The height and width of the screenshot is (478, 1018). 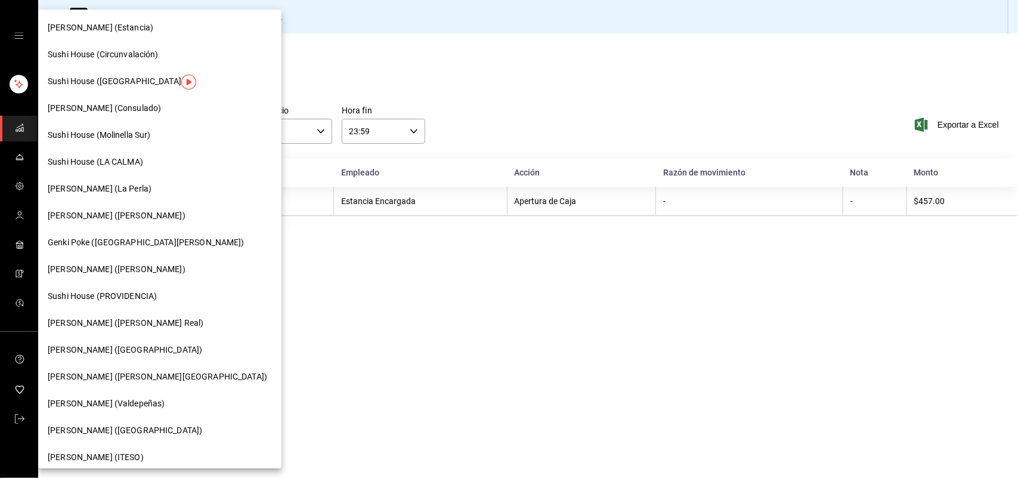 I want to click on div: Sushi House (Circunvalación), so click(x=160, y=54).